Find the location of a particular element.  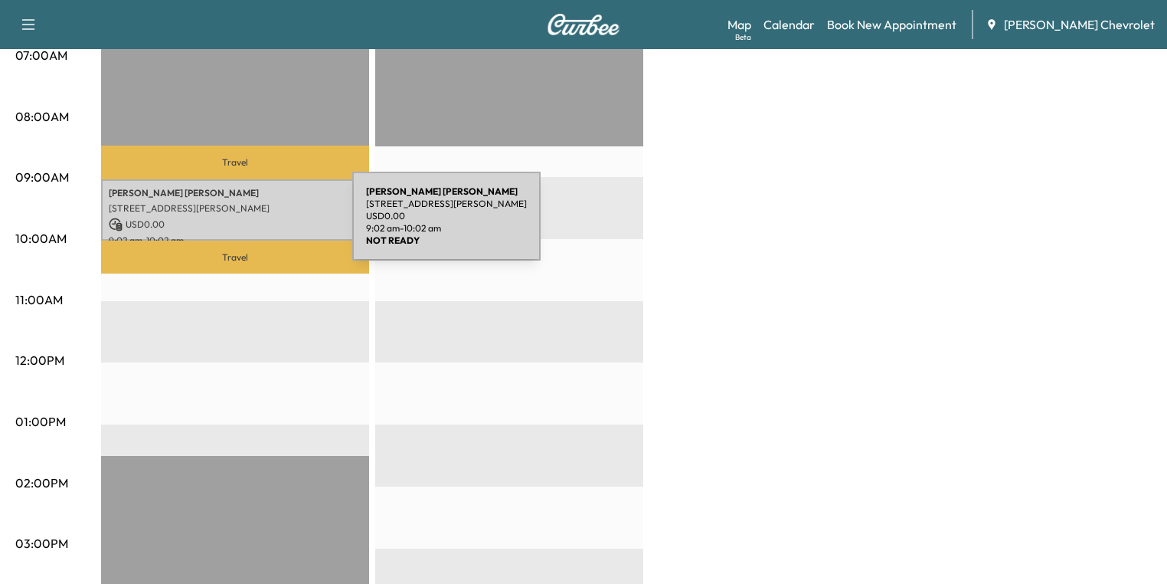

p: 11:00AM is located at coordinates (39, 299).